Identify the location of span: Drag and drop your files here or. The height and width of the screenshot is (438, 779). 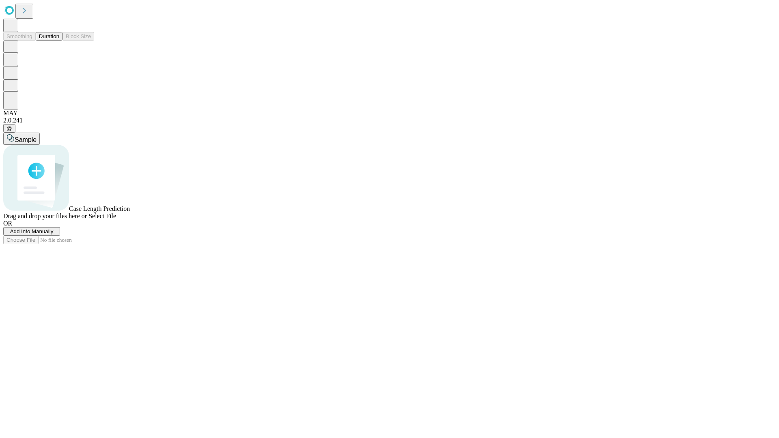
(45, 216).